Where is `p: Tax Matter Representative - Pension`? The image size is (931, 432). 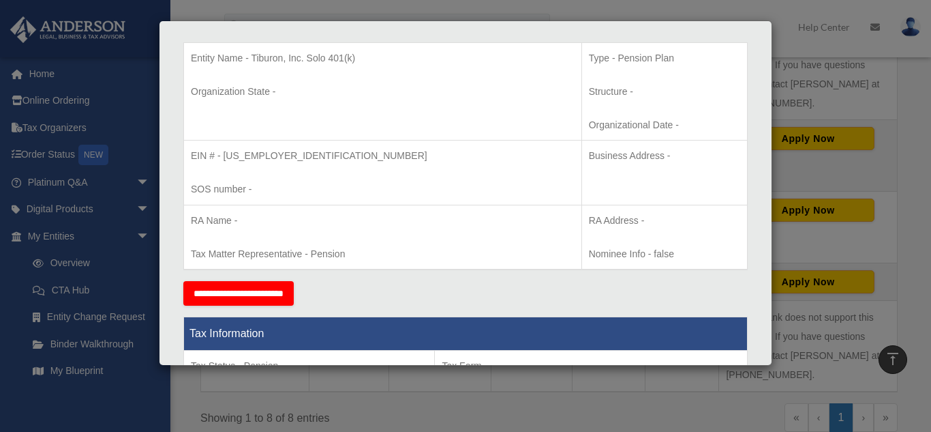
p: Tax Matter Representative - Pension is located at coordinates (382, 254).